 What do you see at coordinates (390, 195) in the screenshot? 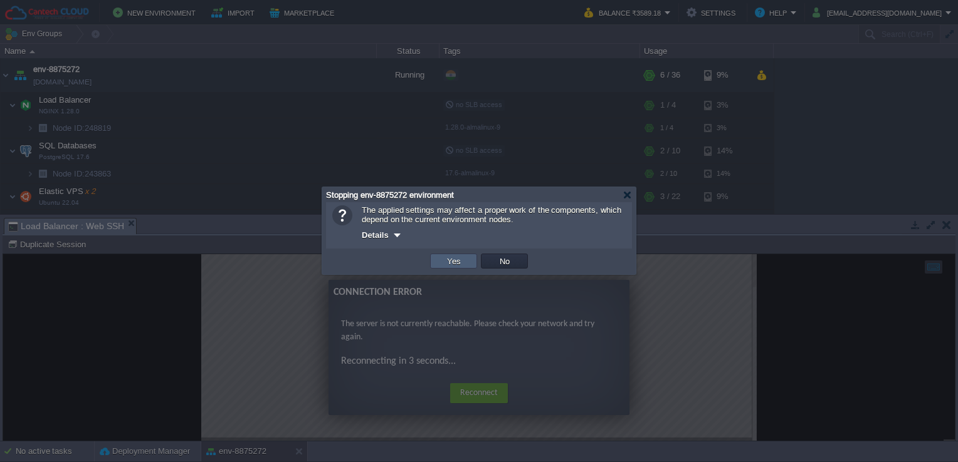
I see `span: Stopping env-8875272 environment` at bounding box center [390, 195].